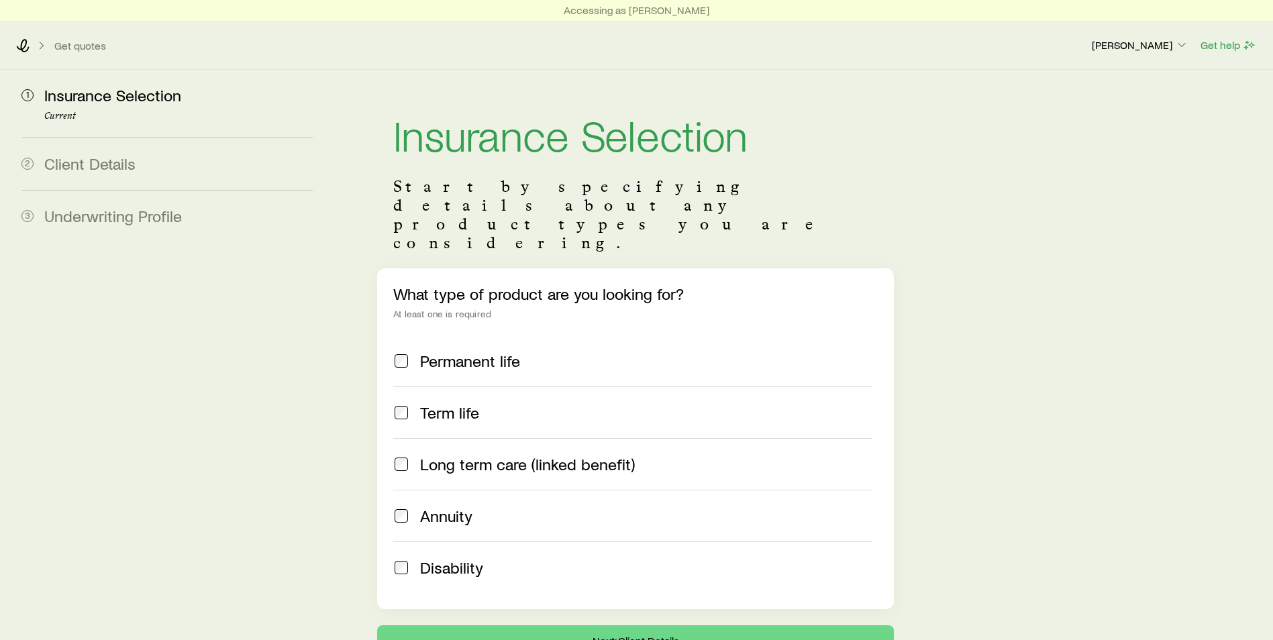 The width and height of the screenshot is (1273, 640). Describe the element at coordinates (635, 215) in the screenshot. I see `p: Start by specifying details about any product types you are considering.` at that location.